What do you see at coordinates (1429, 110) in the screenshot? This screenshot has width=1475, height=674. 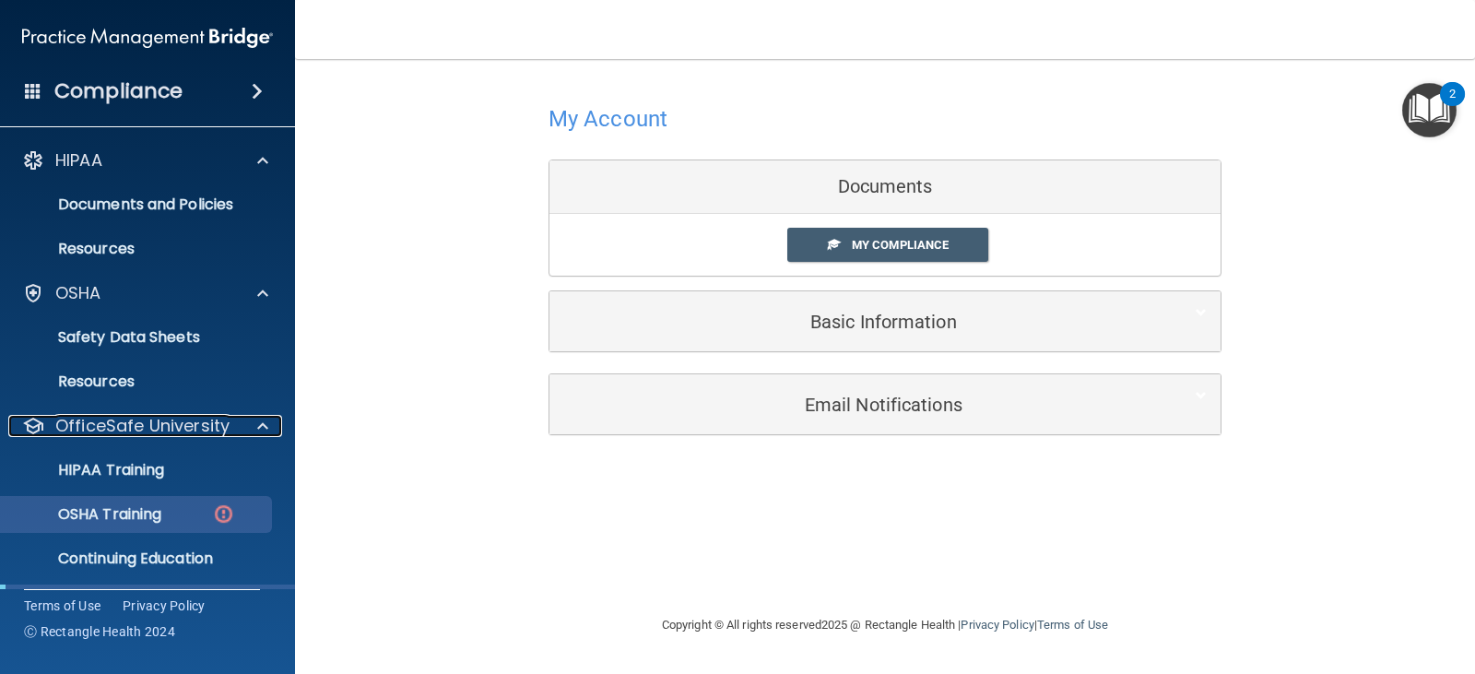 I see `button: Open Resource Center, 2 new notifications` at bounding box center [1429, 110].